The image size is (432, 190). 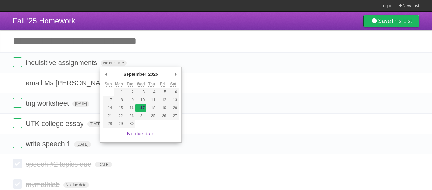 I want to click on abbr: Friday, so click(x=162, y=84).